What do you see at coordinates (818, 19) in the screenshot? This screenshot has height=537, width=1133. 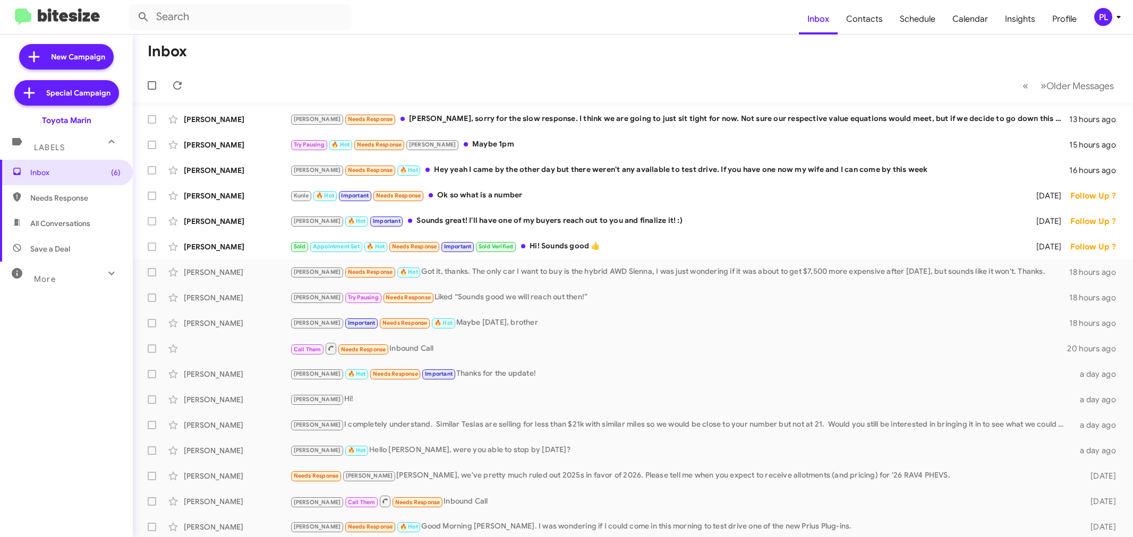 I see `a: Inbox` at bounding box center [818, 19].